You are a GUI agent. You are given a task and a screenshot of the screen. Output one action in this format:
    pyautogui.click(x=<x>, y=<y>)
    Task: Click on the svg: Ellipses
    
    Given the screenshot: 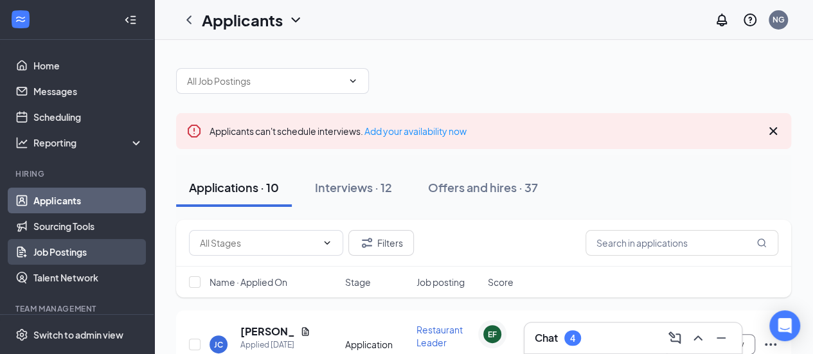 What is the action you would take?
    pyautogui.click(x=771, y=345)
    